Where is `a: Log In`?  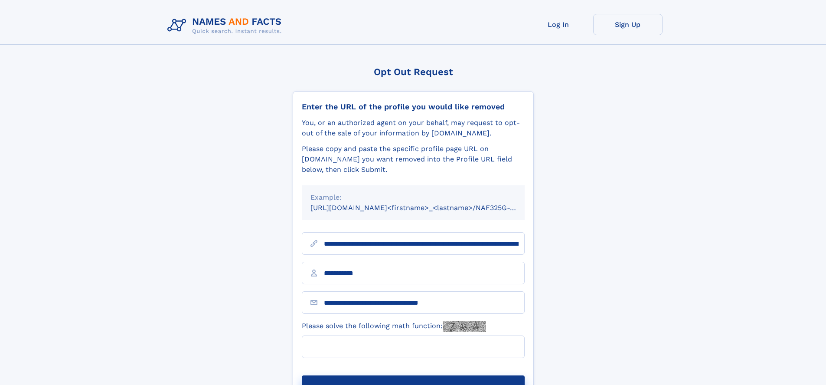
a: Log In is located at coordinates (559, 24).